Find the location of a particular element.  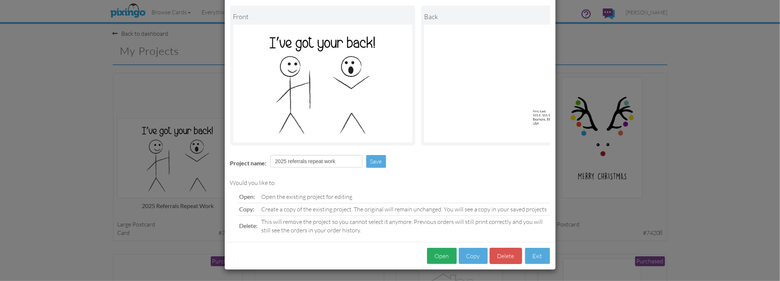

button: Save is located at coordinates (376, 161).